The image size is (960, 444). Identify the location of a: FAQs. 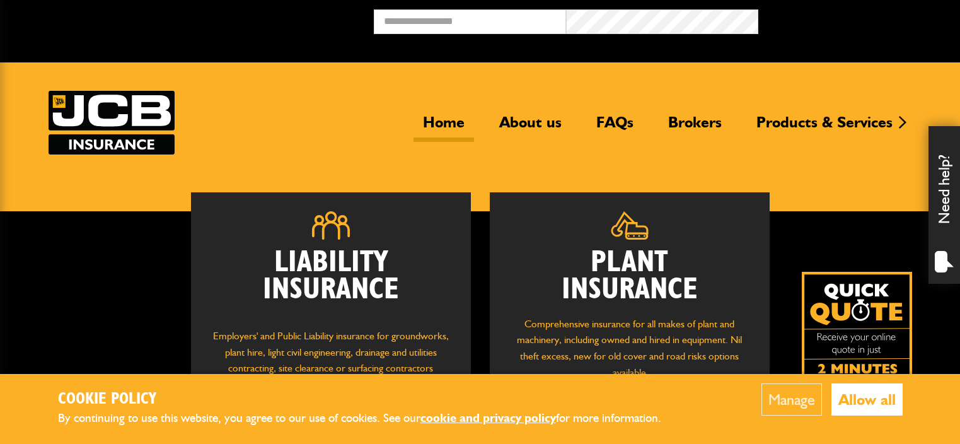
(614, 127).